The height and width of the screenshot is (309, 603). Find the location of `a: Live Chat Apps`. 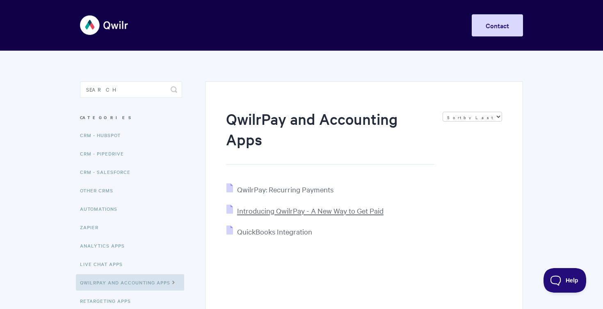

a: Live Chat Apps is located at coordinates (104, 264).